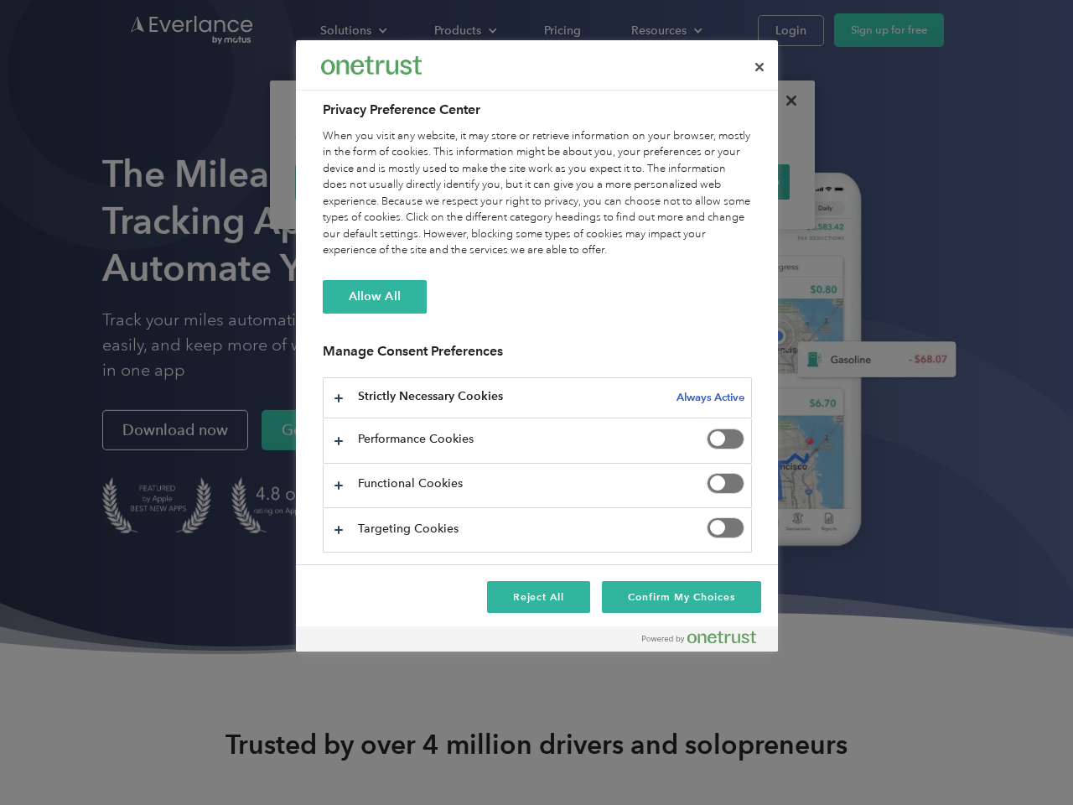 This screenshot has height=805, width=1073. Describe the element at coordinates (680, 597) in the screenshot. I see `button: Confirm My Choices` at that location.